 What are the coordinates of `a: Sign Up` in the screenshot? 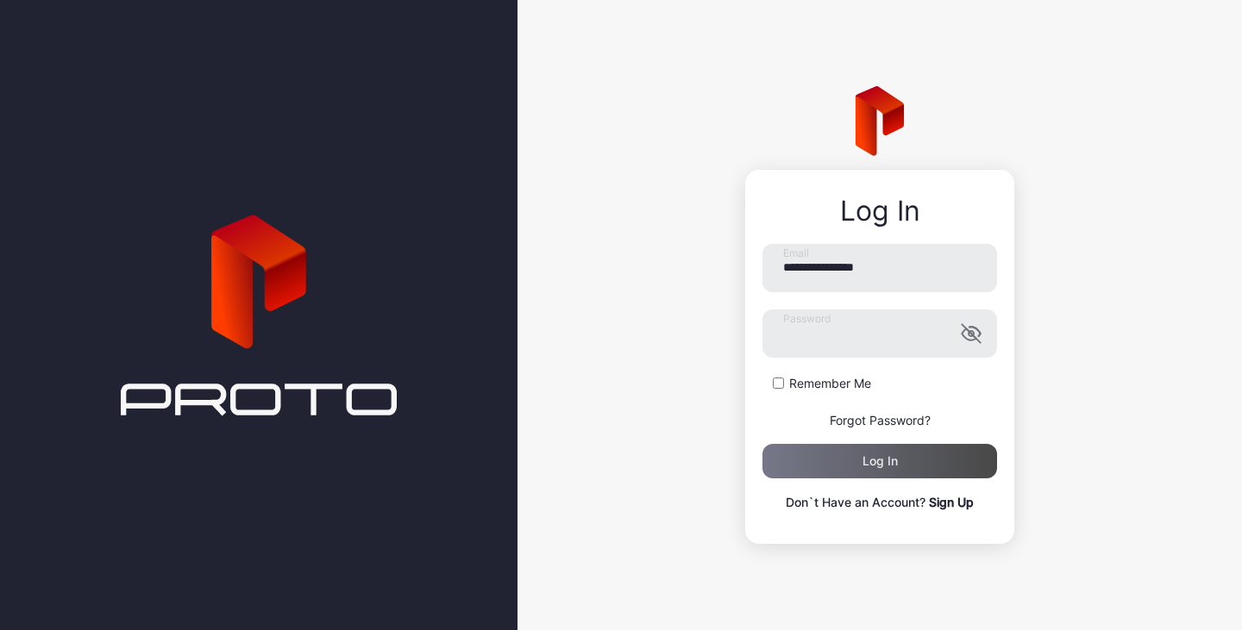 It's located at (951, 502).